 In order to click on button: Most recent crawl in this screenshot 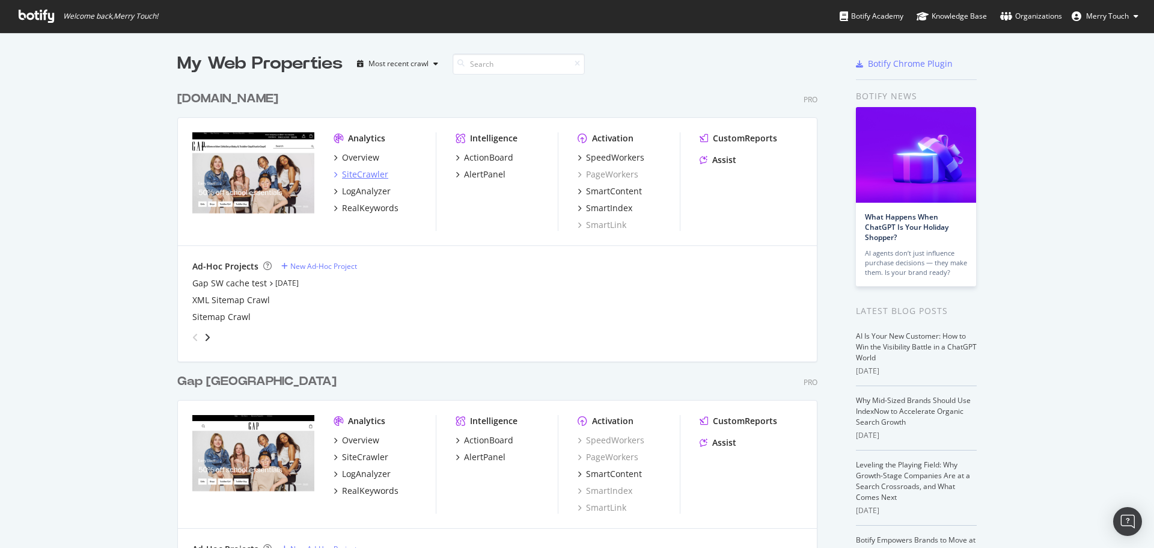, I will do `click(397, 64)`.